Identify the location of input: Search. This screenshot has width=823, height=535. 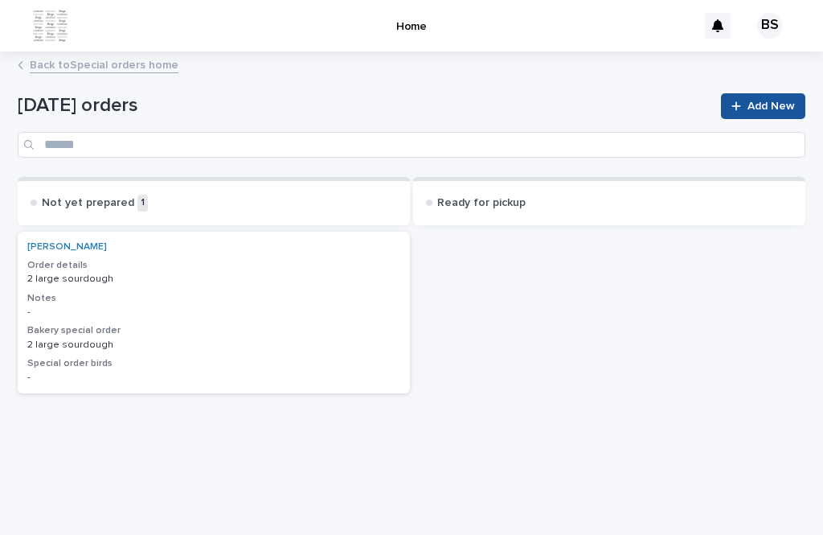
(412, 145).